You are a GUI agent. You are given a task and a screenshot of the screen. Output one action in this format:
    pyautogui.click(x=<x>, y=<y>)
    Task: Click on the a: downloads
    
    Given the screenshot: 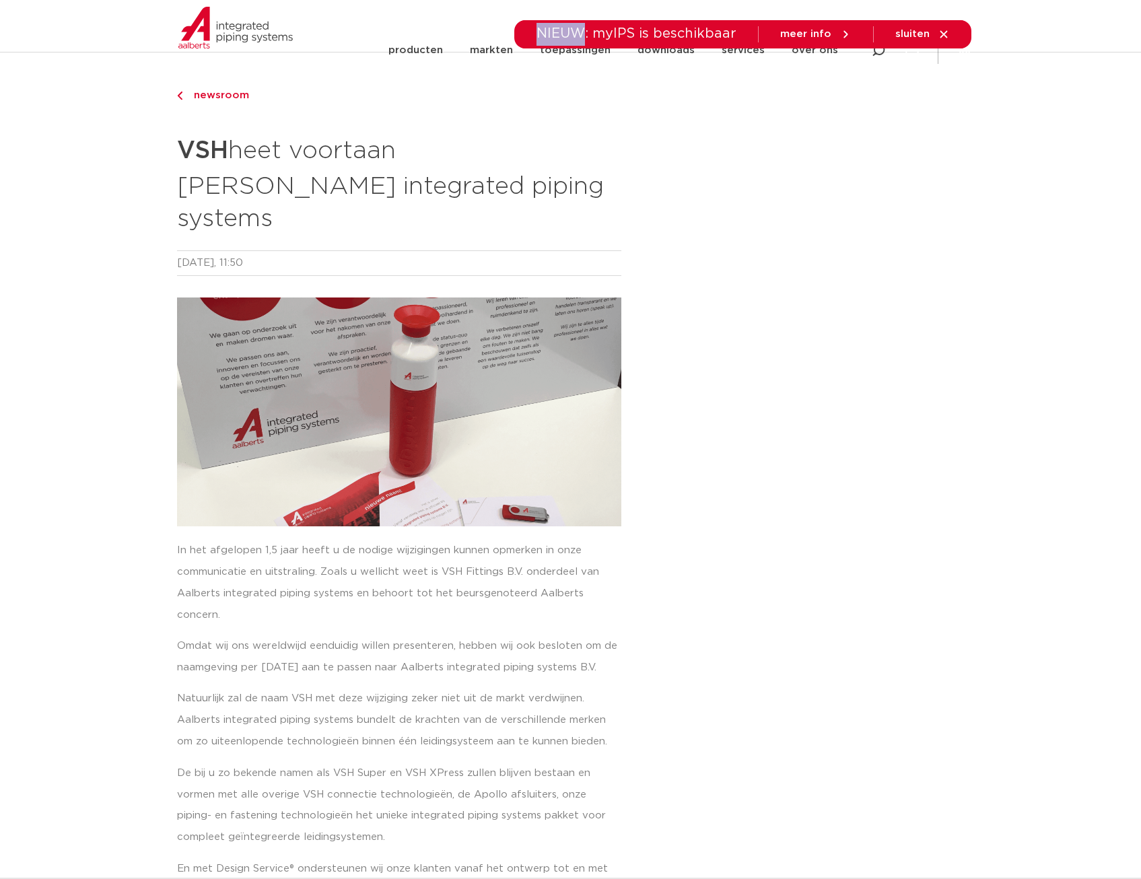 What is the action you would take?
    pyautogui.click(x=666, y=50)
    